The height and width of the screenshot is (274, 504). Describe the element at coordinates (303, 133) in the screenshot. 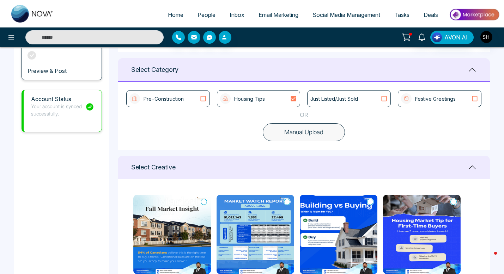

I see `button: Manual Upload` at that location.